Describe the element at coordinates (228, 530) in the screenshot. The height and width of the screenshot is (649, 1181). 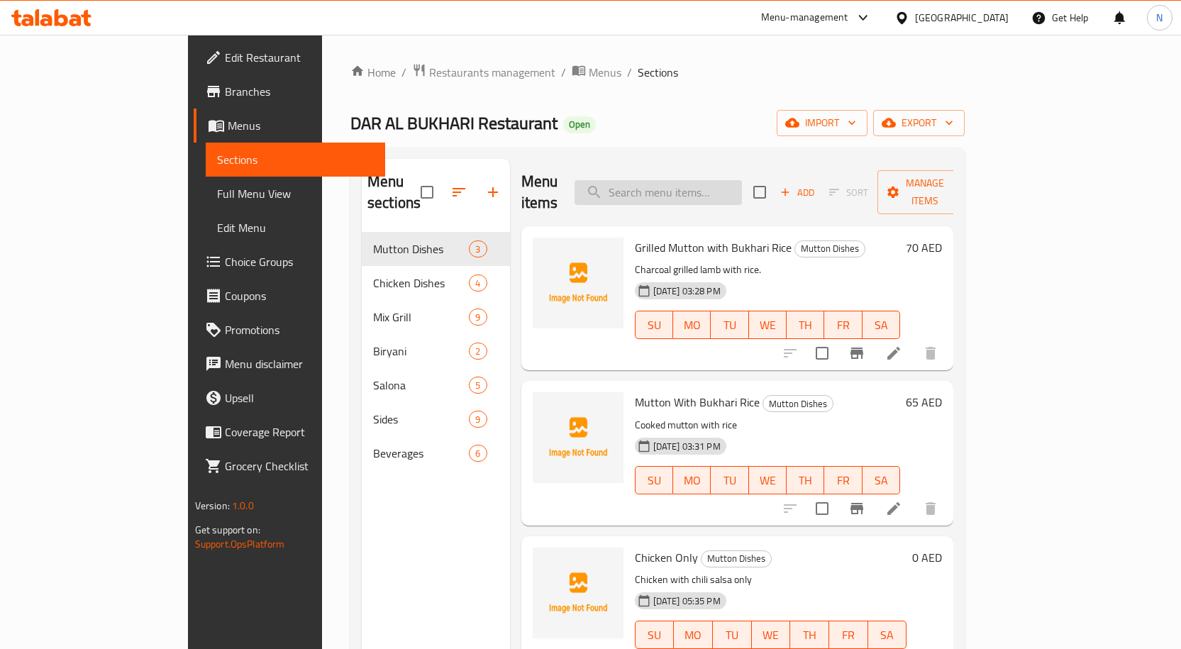
I see `span: Get support on:` at that location.